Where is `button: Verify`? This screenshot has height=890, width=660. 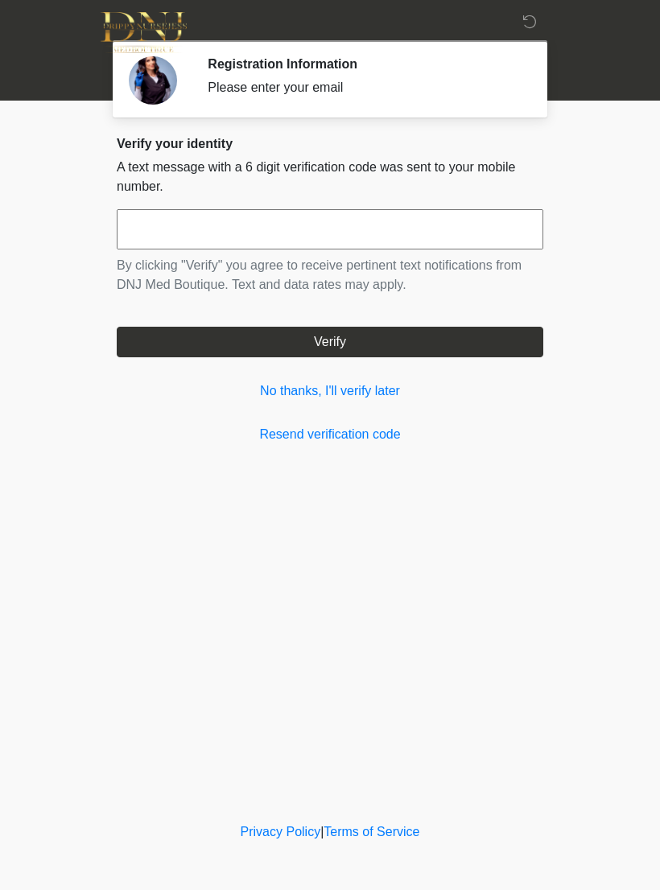 button: Verify is located at coordinates (330, 342).